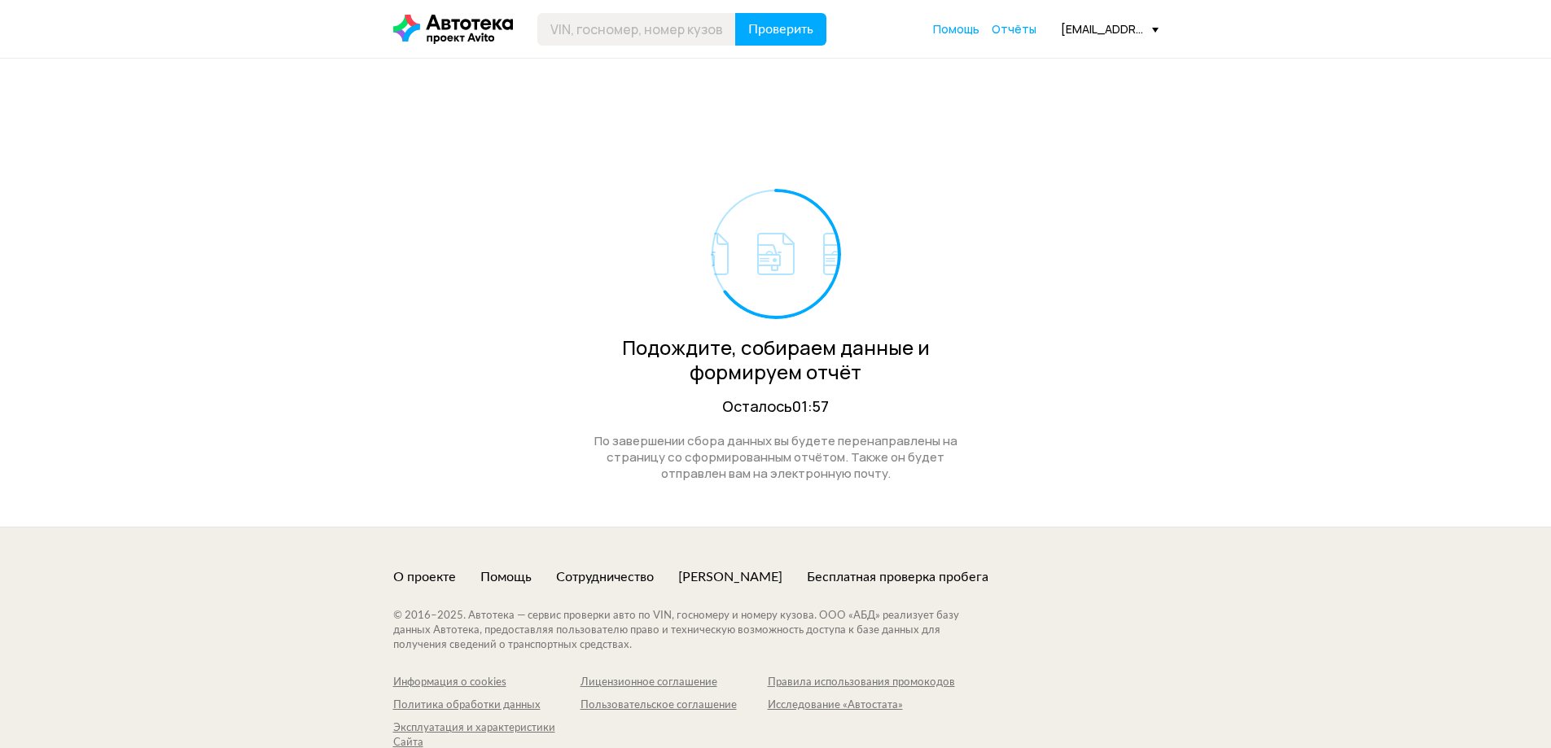 The width and height of the screenshot is (1551, 748). I want to click on span: Помощь, so click(956, 28).